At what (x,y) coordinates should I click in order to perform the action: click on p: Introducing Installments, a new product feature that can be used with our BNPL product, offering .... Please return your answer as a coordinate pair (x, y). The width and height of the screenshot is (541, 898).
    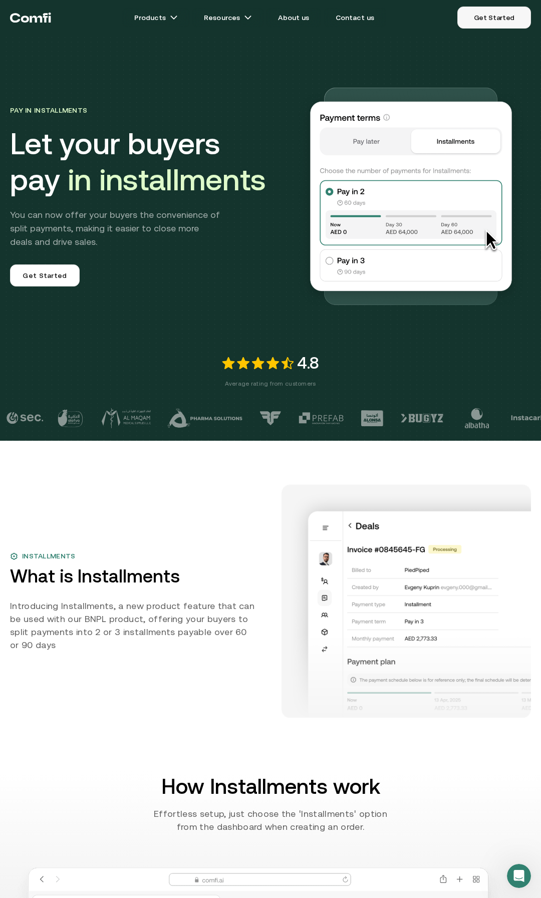
    Looking at the image, I should click on (133, 625).